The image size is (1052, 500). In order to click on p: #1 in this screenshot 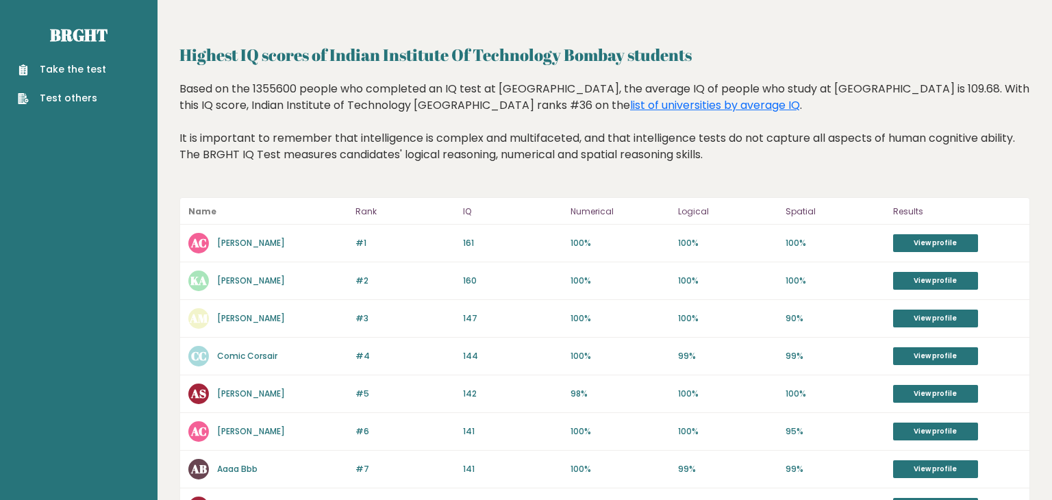, I will do `click(405, 243)`.